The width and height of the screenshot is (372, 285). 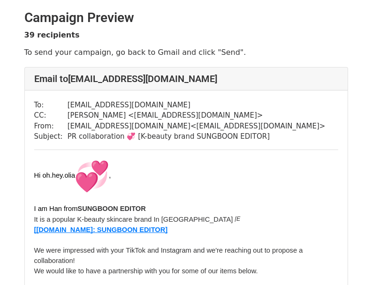 What do you see at coordinates (56, 209) in the screenshot?
I see `span: I am Han from` at bounding box center [56, 209].